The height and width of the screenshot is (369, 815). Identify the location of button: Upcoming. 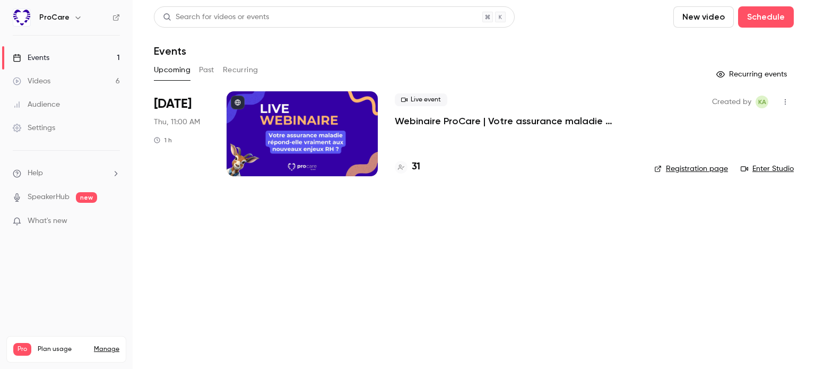
(172, 70).